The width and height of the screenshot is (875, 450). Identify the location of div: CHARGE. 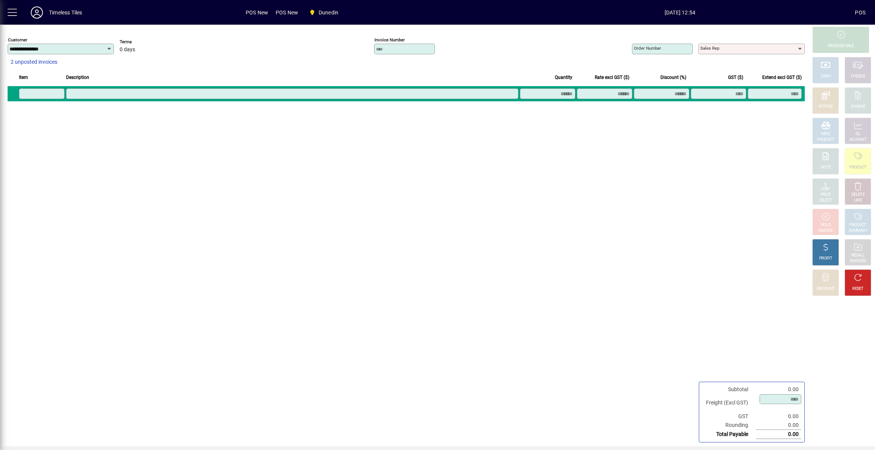
(858, 107).